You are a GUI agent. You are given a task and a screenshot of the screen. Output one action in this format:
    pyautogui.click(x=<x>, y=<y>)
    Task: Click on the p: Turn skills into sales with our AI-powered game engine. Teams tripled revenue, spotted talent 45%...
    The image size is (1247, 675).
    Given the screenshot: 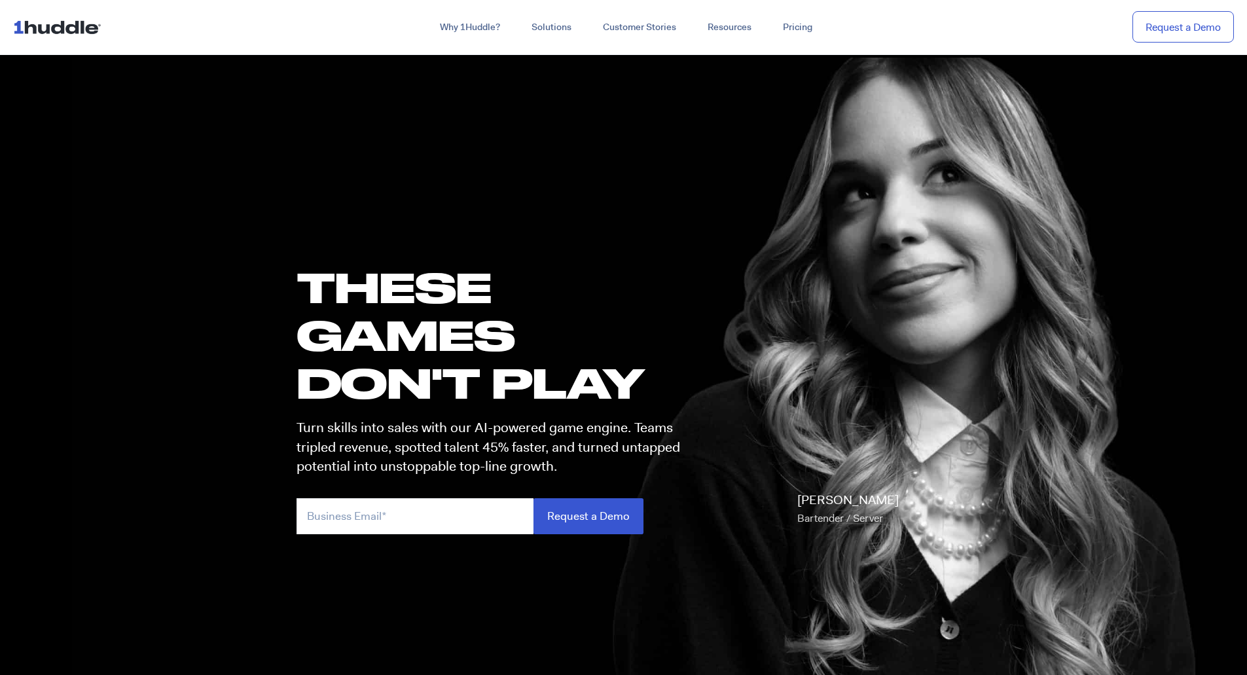 What is the action you would take?
    pyautogui.click(x=494, y=447)
    